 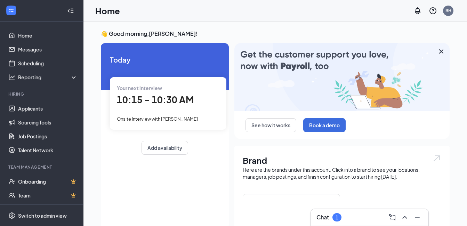 What do you see at coordinates (165, 148) in the screenshot?
I see `button: Add availability` at bounding box center [165, 148].